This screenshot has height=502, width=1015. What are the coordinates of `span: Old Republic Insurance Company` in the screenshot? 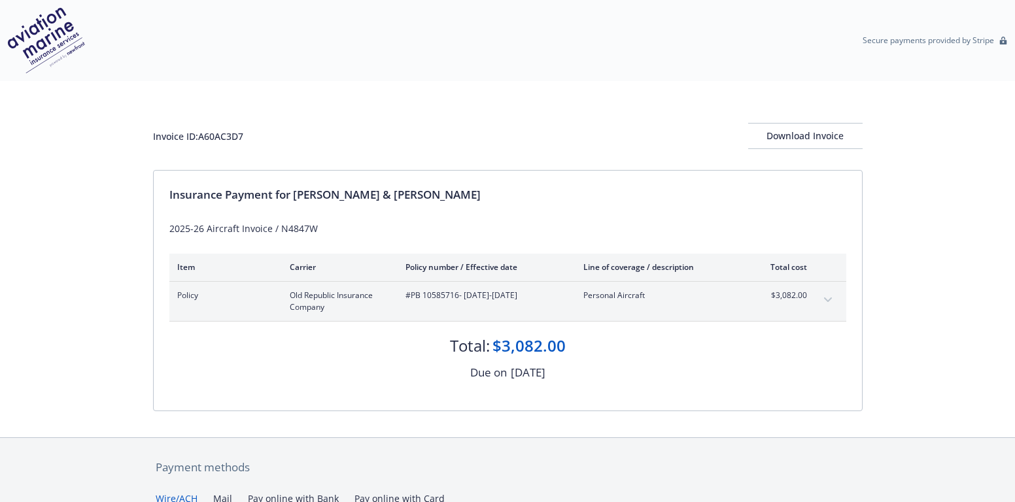 It's located at (337, 301).